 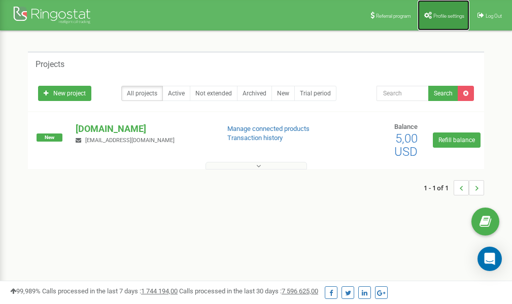 What do you see at coordinates (406, 145) in the screenshot?
I see `span: 5,00 USD` at bounding box center [406, 145].